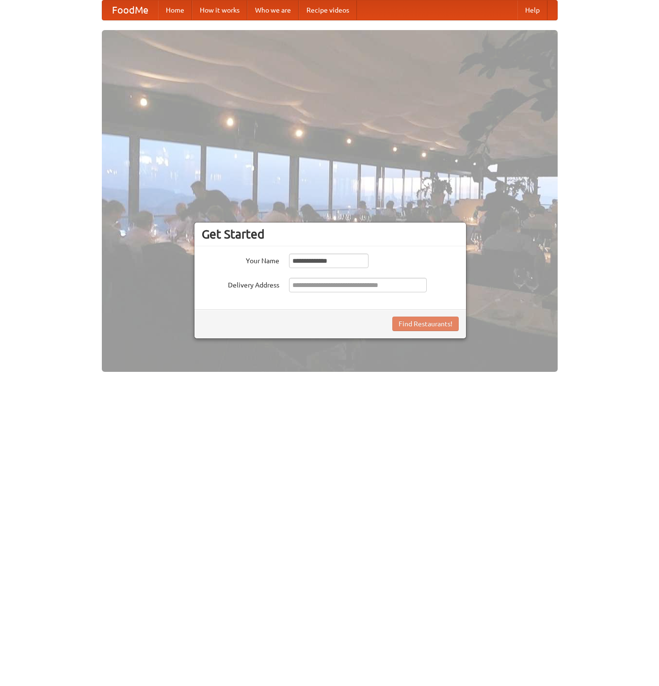 The height and width of the screenshot is (686, 659). What do you see at coordinates (425, 324) in the screenshot?
I see `button: Find Restaurants!` at bounding box center [425, 324].